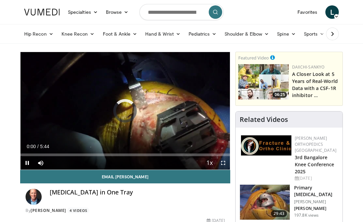 Image resolution: width=363 pixels, height=222 pixels. I want to click on a: 4 Videos, so click(78, 210).